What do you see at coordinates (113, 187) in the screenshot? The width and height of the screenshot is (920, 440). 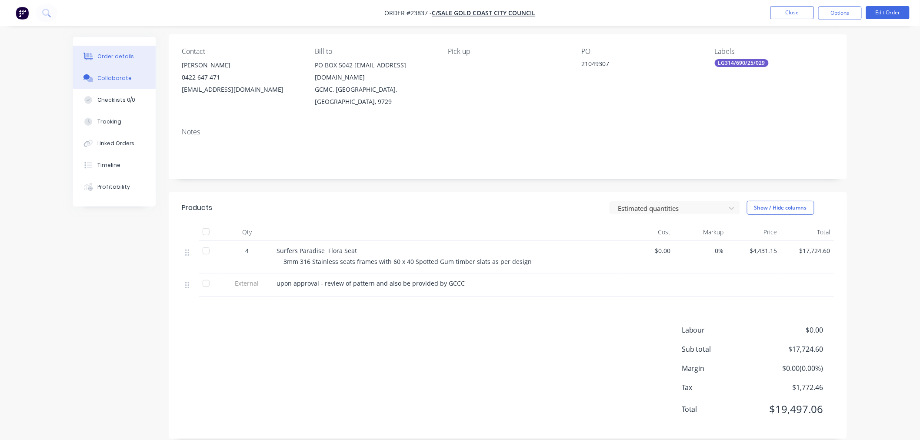 I see `div: Profitability` at bounding box center [113, 187].